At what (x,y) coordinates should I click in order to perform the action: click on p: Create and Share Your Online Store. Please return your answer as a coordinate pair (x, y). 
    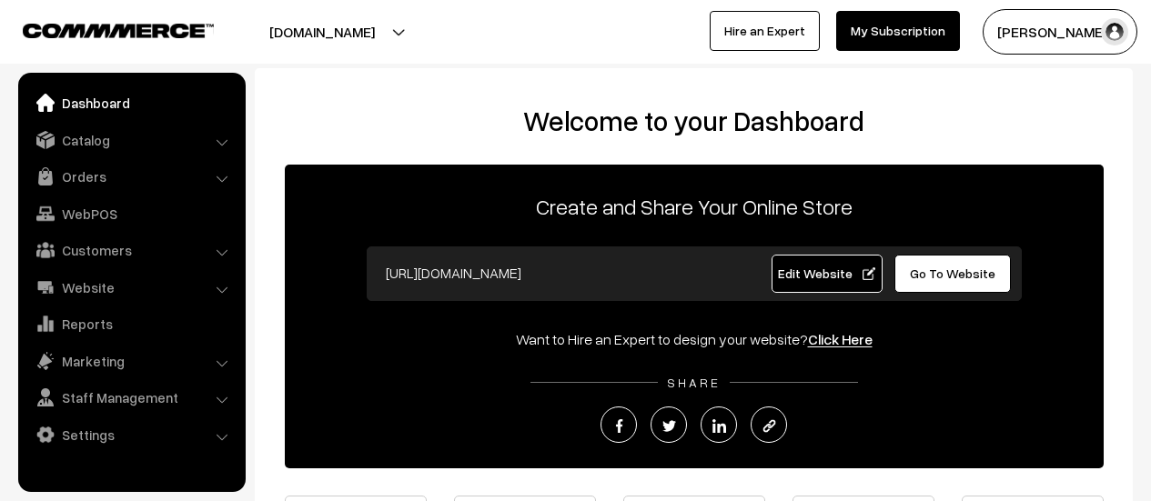
    Looking at the image, I should click on (694, 207).